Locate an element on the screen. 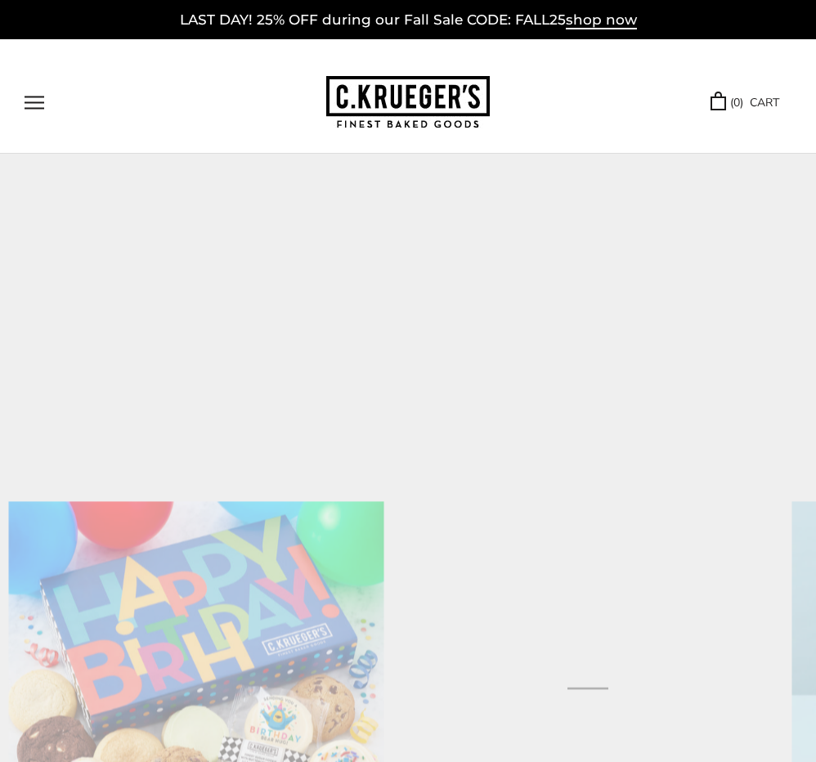  a: LAST DAY! 25% OFF during our Fall Sale CODE: FALL25shop now is located at coordinates (408, 20).